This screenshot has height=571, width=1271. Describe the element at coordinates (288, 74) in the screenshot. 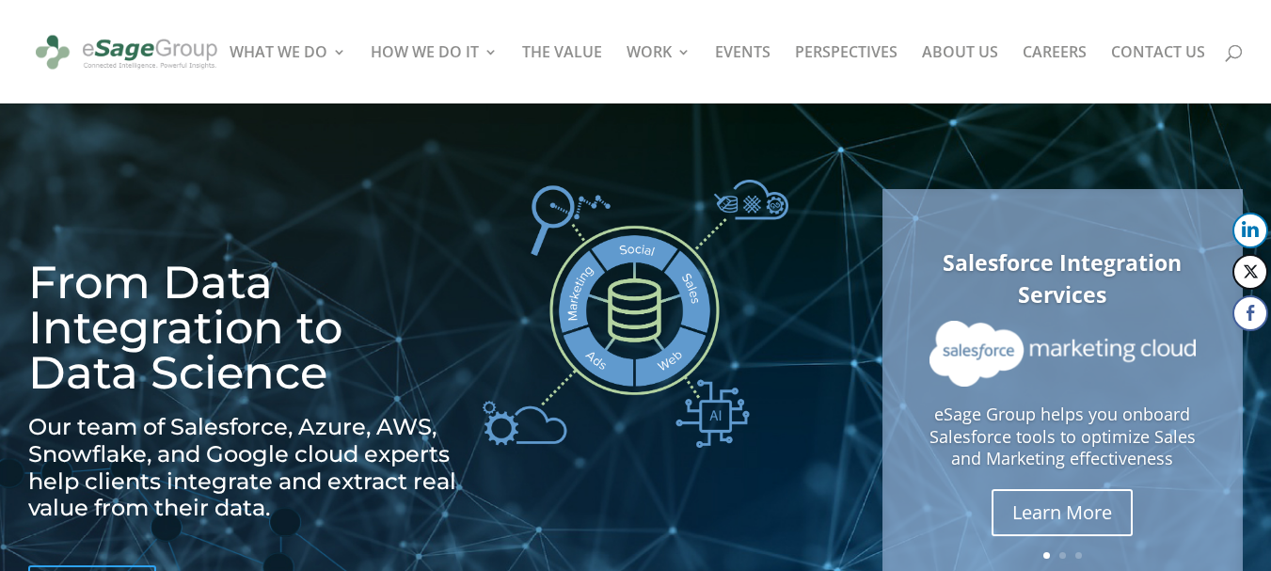

I see `a: WHAT WE DO` at that location.